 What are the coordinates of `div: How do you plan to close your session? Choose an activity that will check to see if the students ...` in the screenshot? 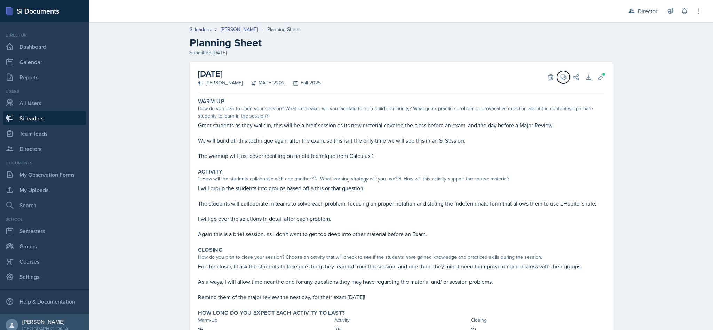 It's located at (401, 257).